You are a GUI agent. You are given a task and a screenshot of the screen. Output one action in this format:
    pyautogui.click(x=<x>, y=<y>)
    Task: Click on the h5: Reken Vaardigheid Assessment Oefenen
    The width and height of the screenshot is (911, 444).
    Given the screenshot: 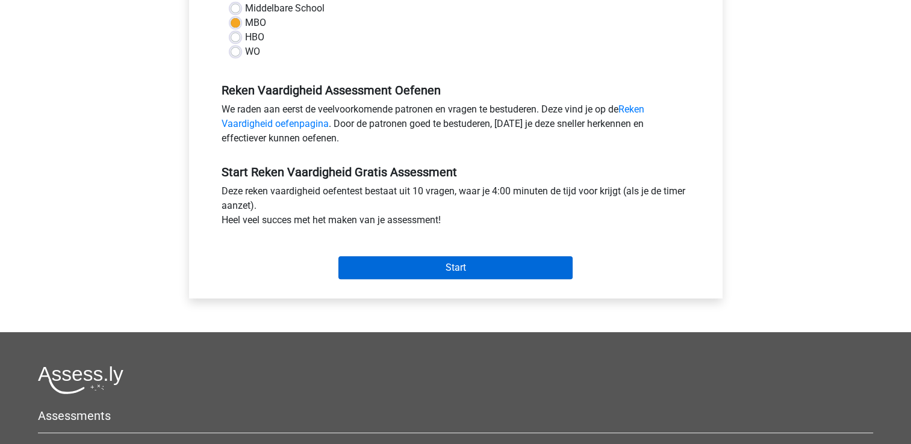 What is the action you would take?
    pyautogui.click(x=456, y=90)
    